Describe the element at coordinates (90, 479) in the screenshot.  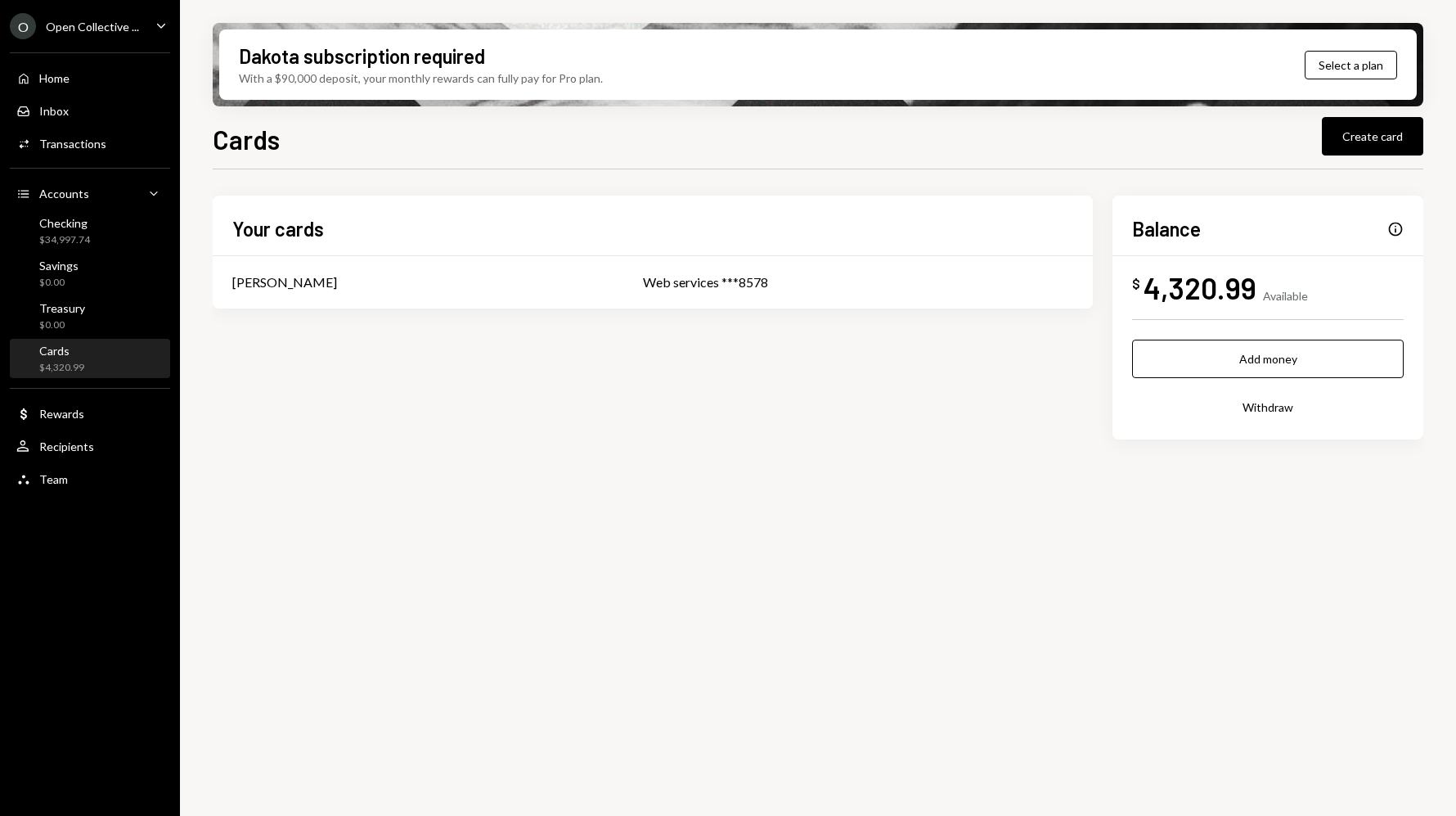
I see `a: Team` at that location.